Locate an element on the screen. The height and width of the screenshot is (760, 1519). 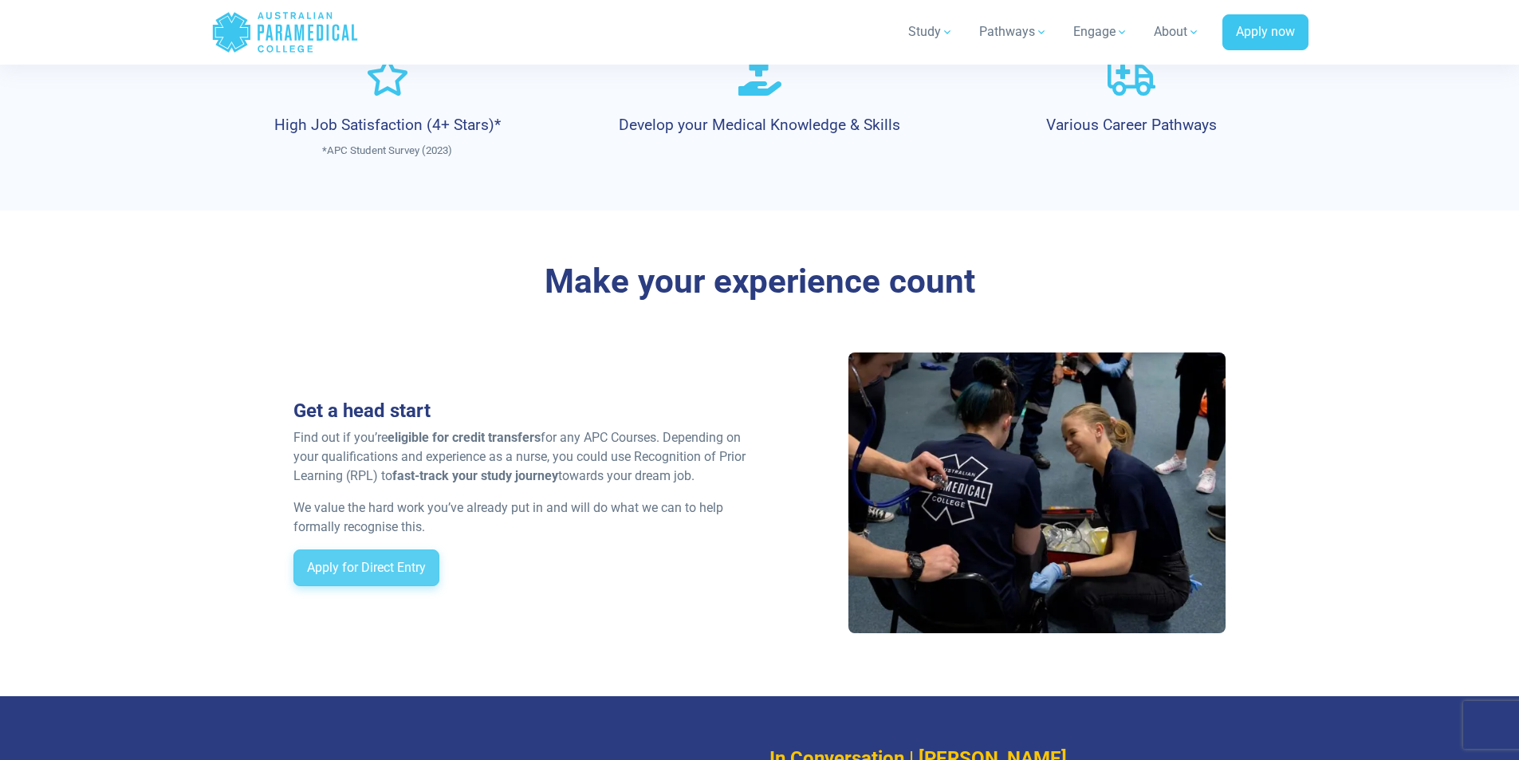
a: Engage is located at coordinates (1101, 32).